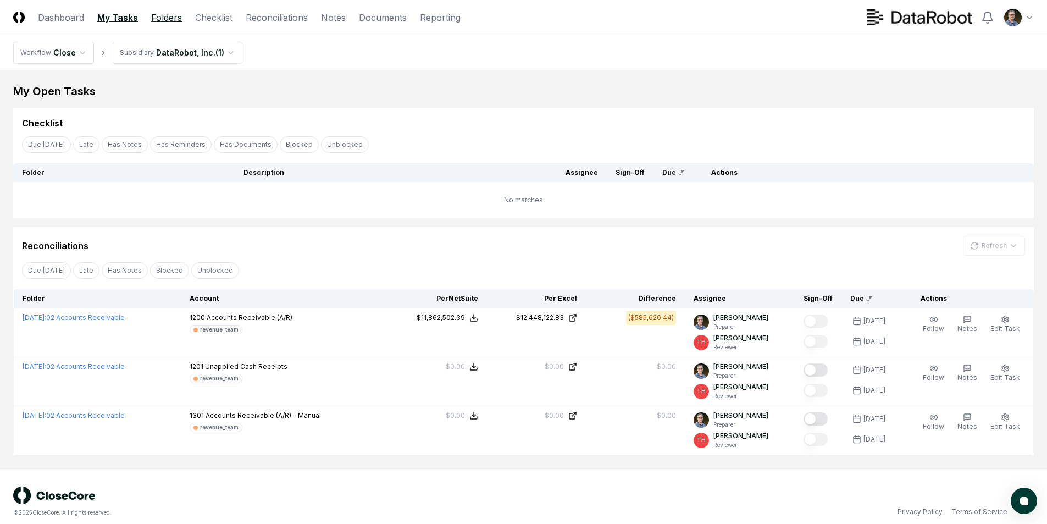 The image size is (1047, 524). Describe the element at coordinates (118, 18) in the screenshot. I see `a: My Tasks` at that location.